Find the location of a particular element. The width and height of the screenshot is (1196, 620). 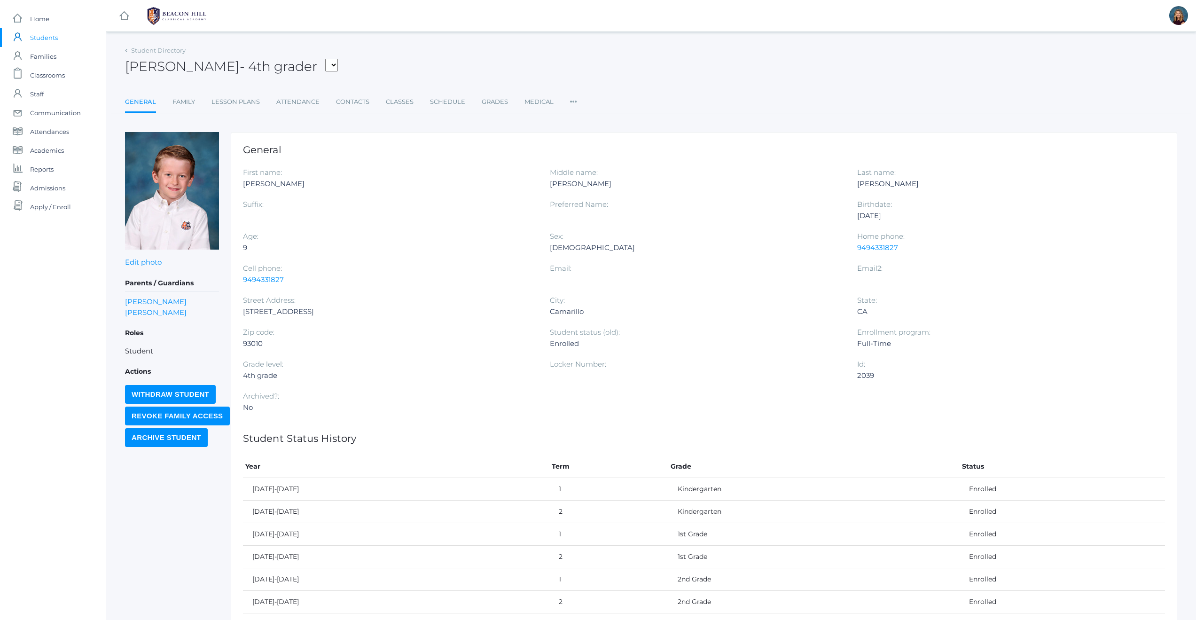

label: Email: is located at coordinates (561, 268).